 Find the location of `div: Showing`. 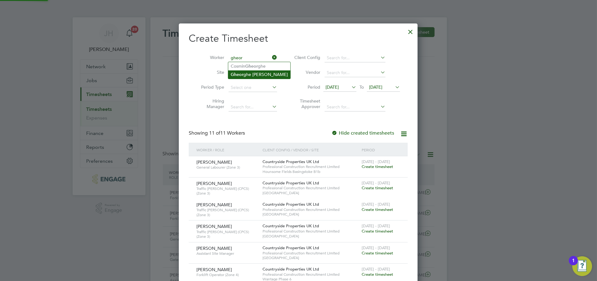

div: Showing is located at coordinates (217, 133).